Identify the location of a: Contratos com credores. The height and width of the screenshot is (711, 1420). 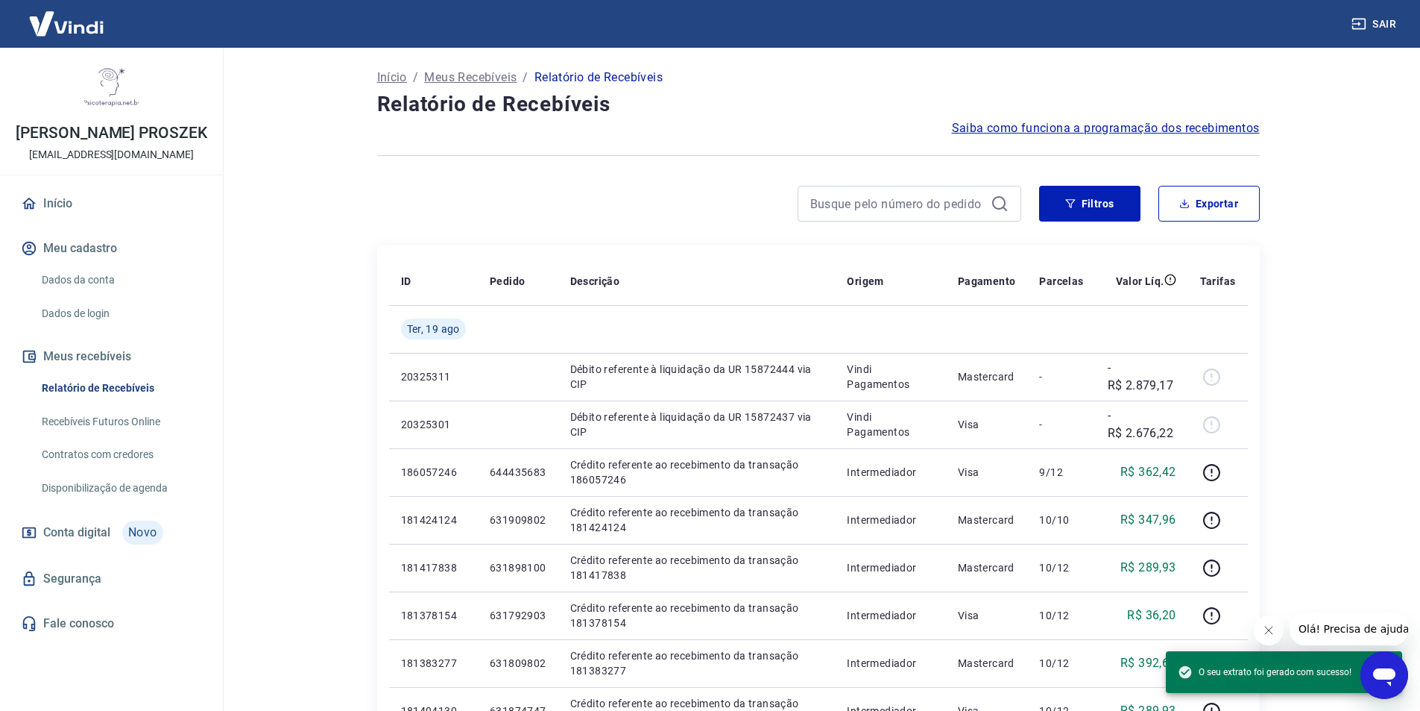
(120, 454).